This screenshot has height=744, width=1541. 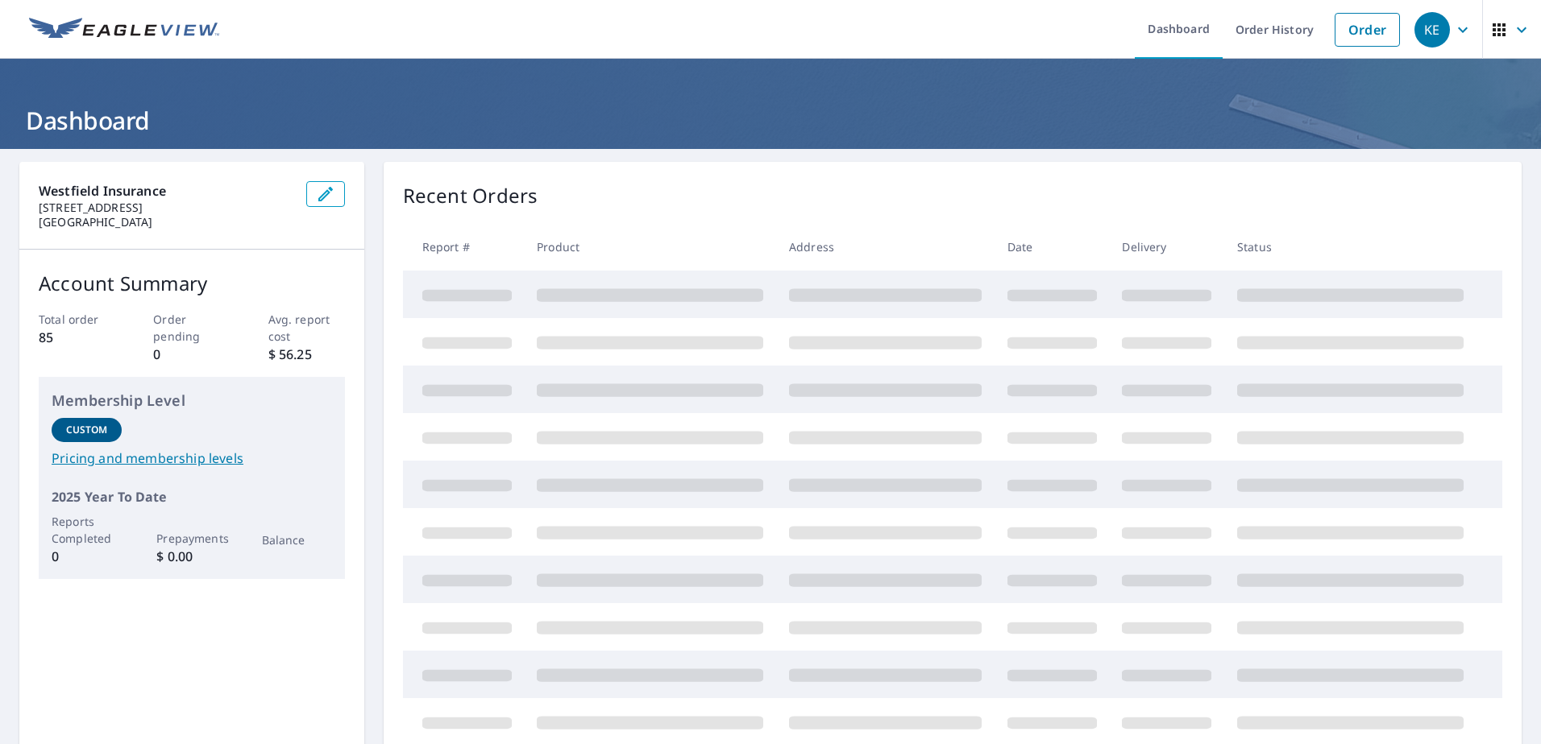 I want to click on p: Westfield Insurance, so click(x=166, y=191).